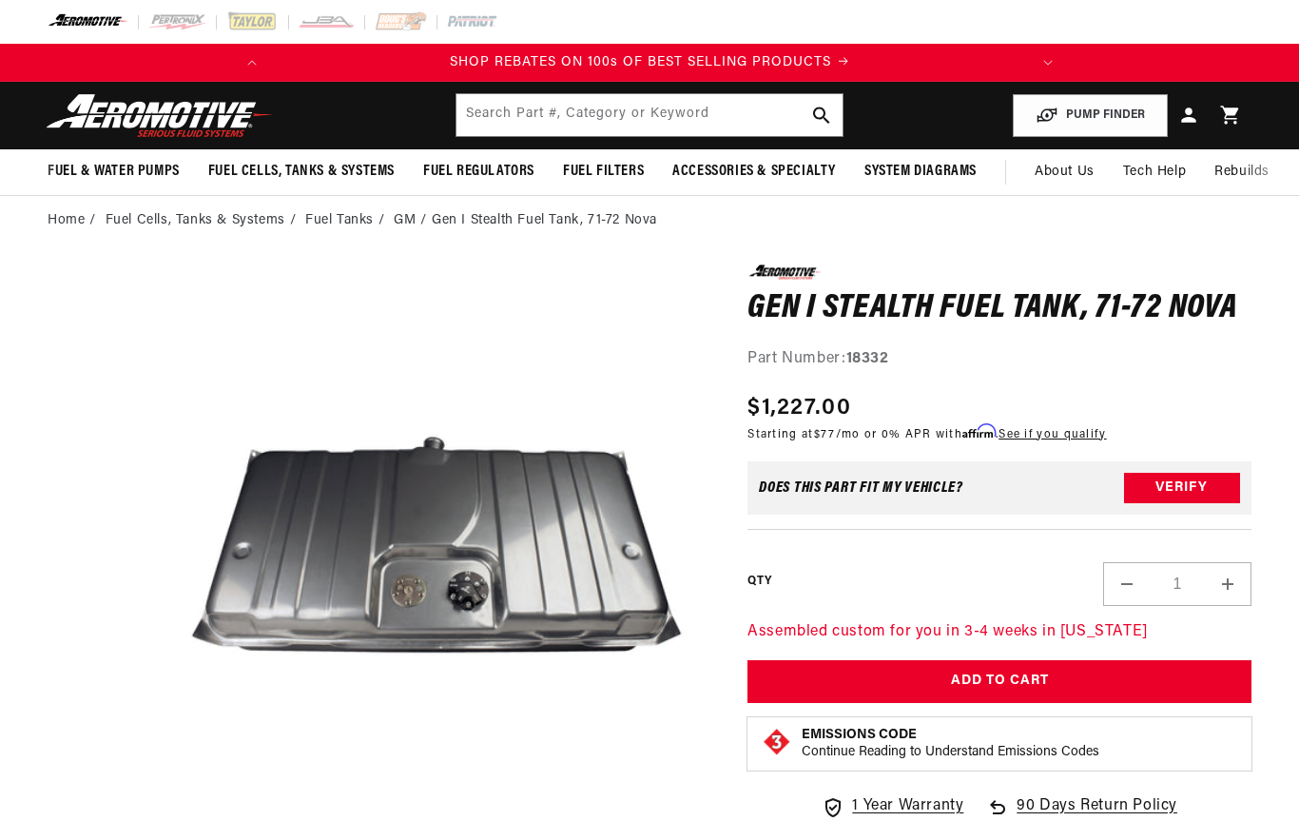 This screenshot has width=1299, height=821. I want to click on strong: Emissions Code, so click(859, 734).